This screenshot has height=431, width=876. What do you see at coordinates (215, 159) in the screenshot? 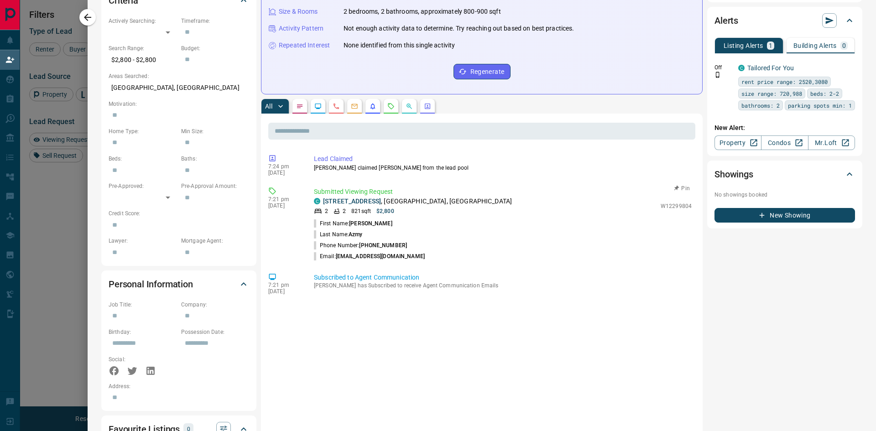
I see `p: Baths:` at bounding box center [215, 159].